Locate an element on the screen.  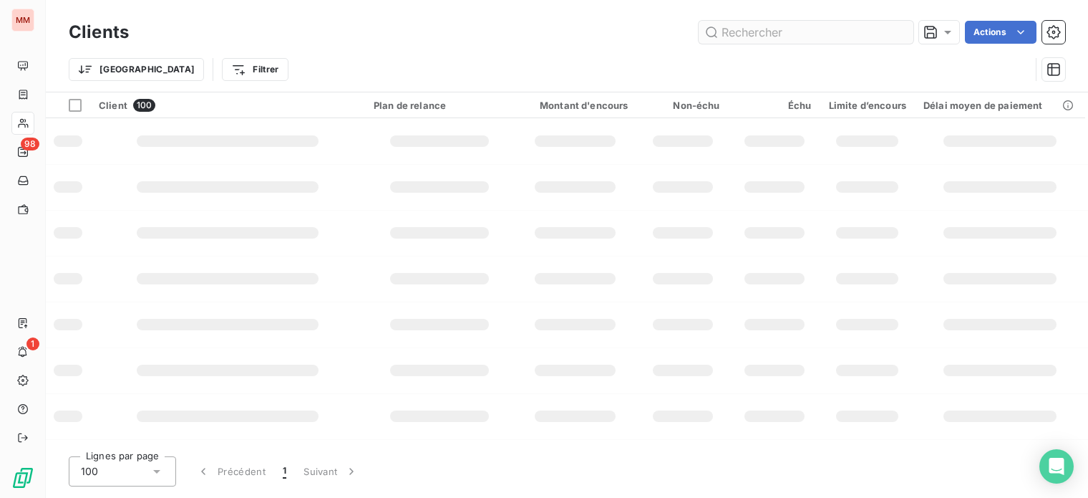
div: Plan de relance is located at coordinates (440, 105).